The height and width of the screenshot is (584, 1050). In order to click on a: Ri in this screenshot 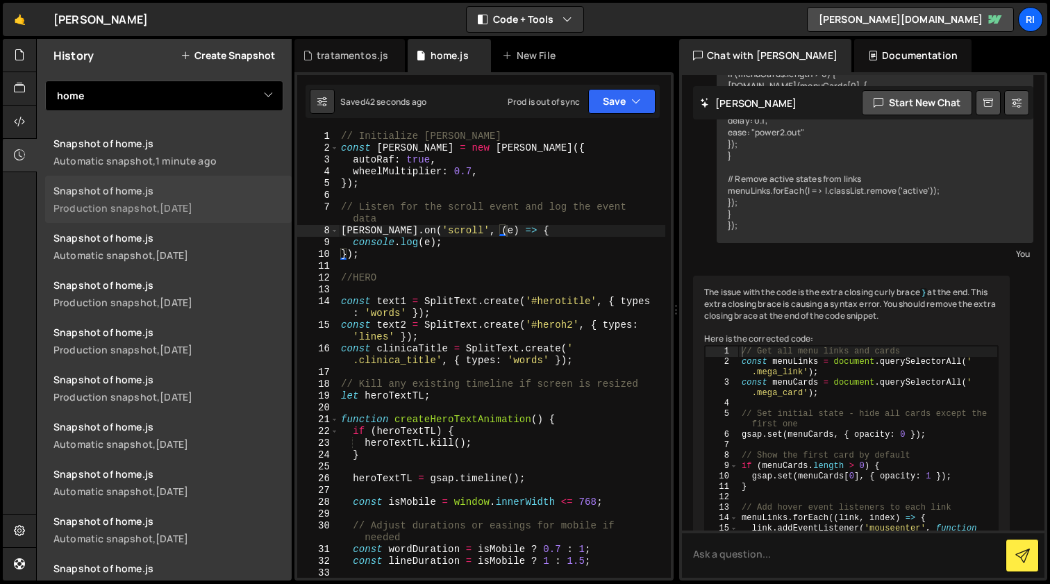, I will do `click(1031, 19)`.